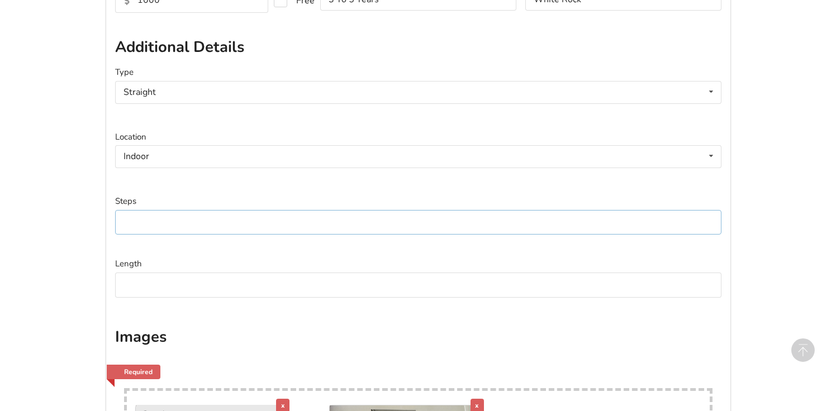 This screenshot has width=836, height=411. Describe the element at coordinates (418, 264) in the screenshot. I see `label: Length` at that location.